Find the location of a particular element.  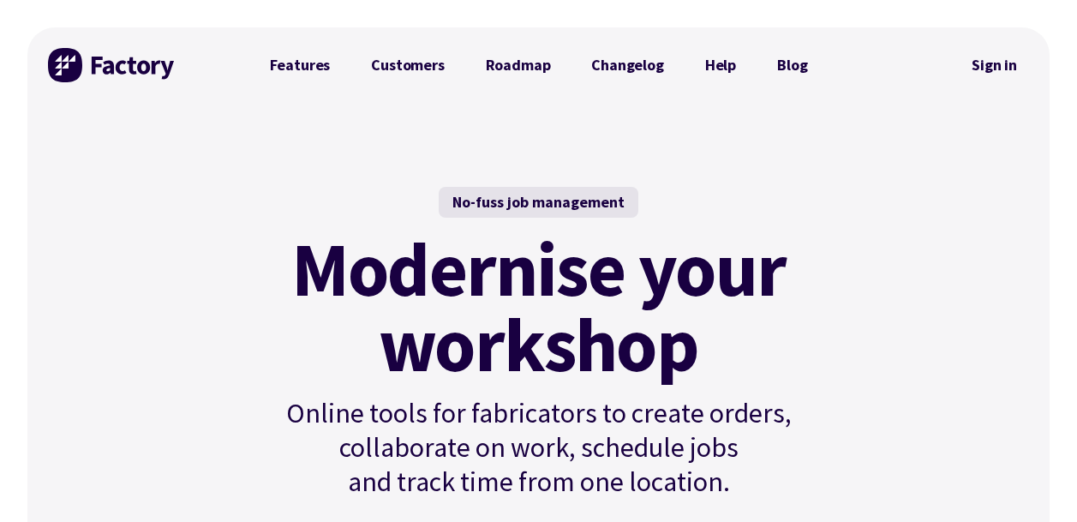

a: Changelog is located at coordinates (627, 65).